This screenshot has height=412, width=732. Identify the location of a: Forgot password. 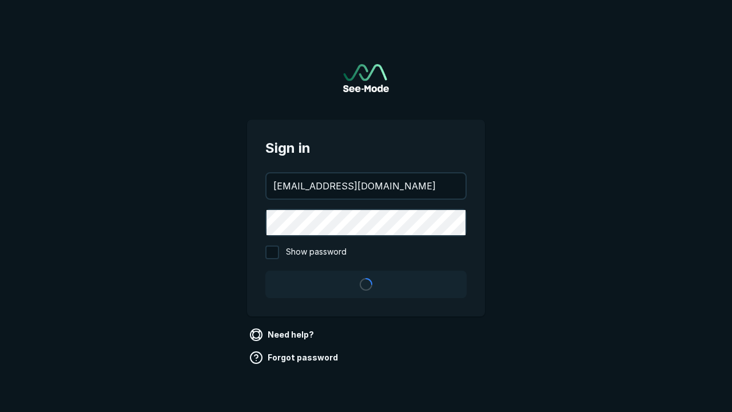
(295, 358).